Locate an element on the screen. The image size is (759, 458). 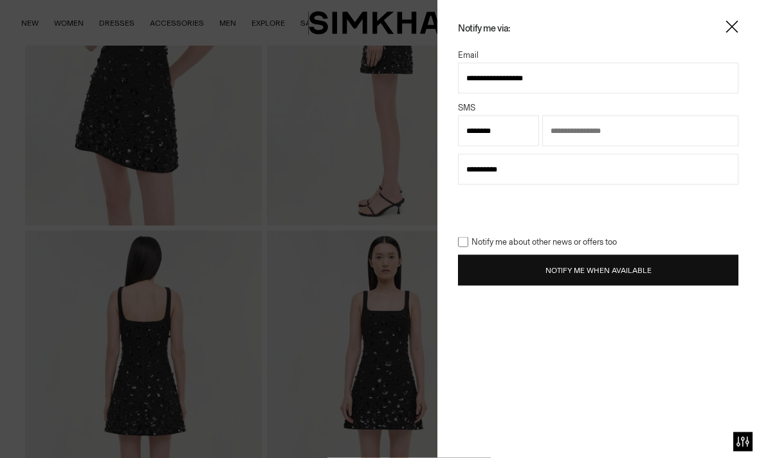
div: SMS is located at coordinates (466, 108).